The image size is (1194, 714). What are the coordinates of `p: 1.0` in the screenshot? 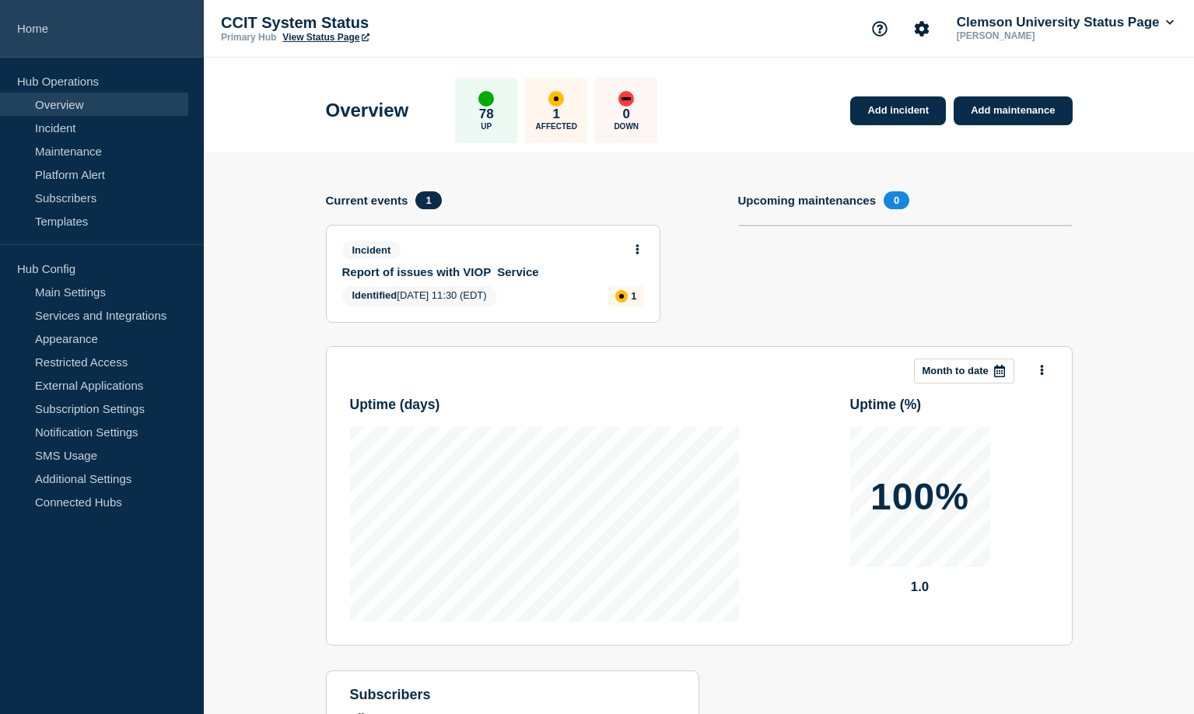 It's located at (920, 587).